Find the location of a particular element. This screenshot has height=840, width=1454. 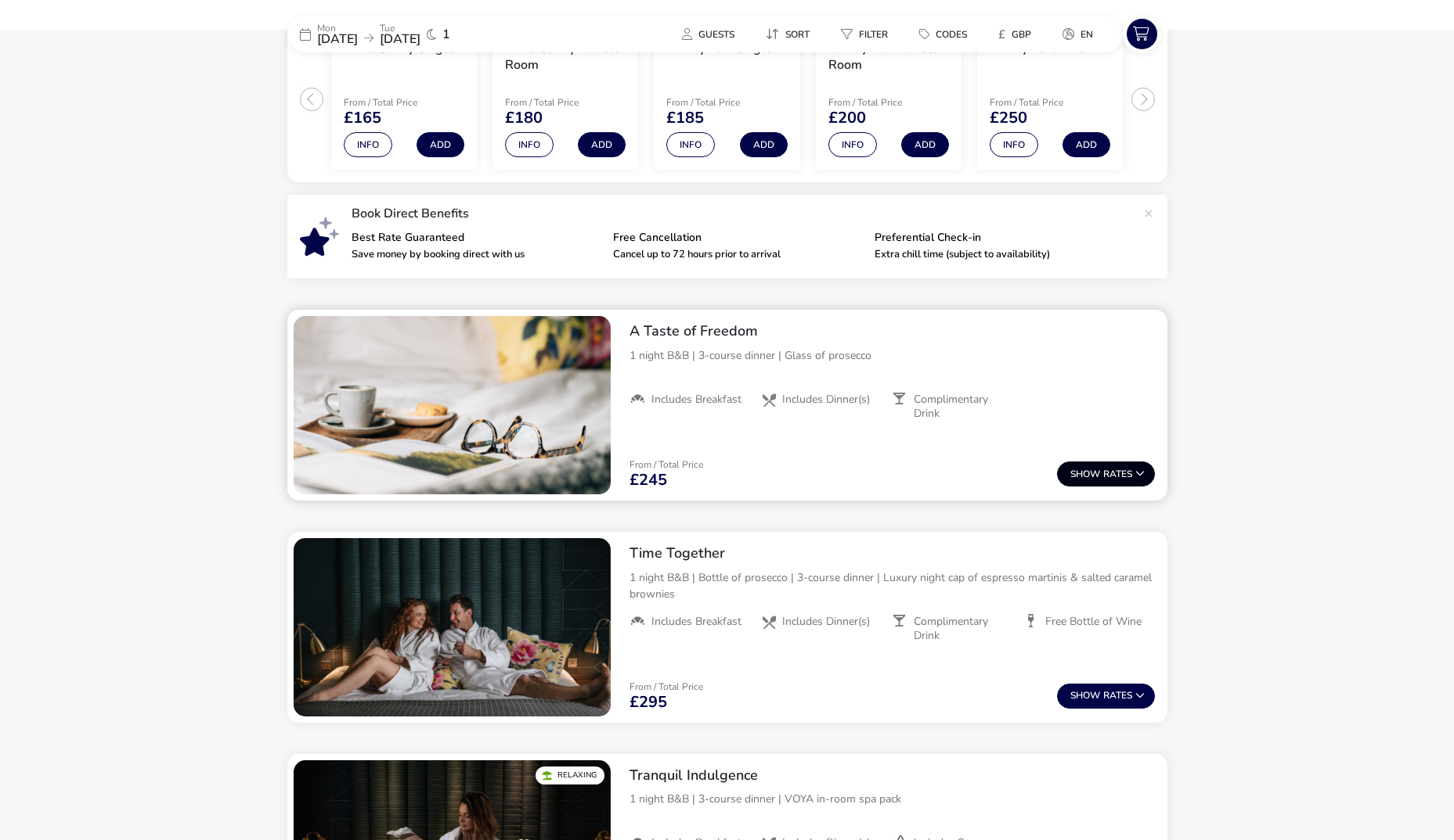

p: Extra chill time (subject to availability) is located at coordinates (999, 254).